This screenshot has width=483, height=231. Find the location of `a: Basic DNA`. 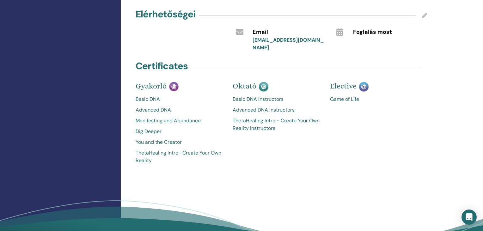

a: Basic DNA is located at coordinates (179, 99).